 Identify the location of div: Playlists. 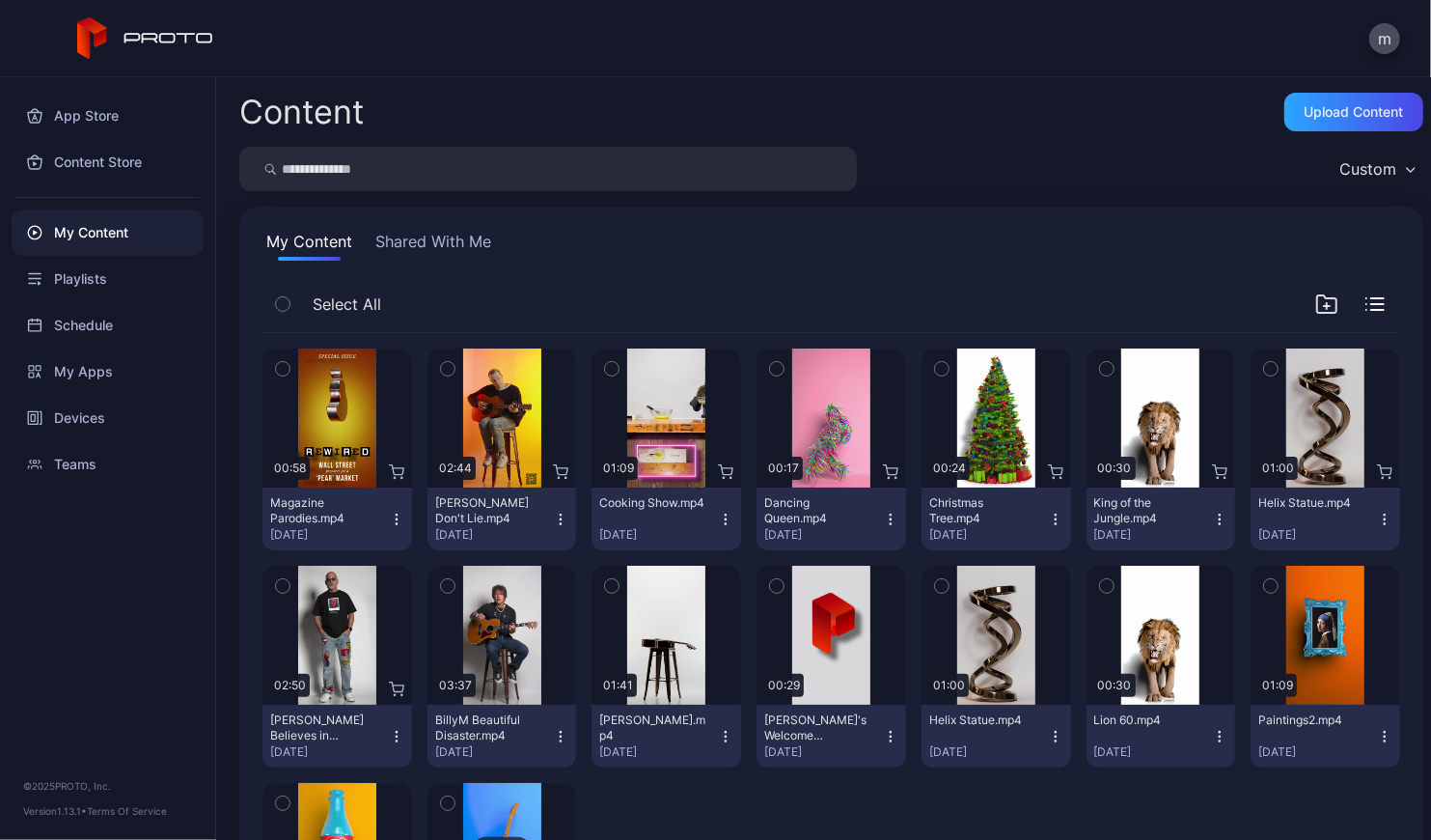
(107, 279).